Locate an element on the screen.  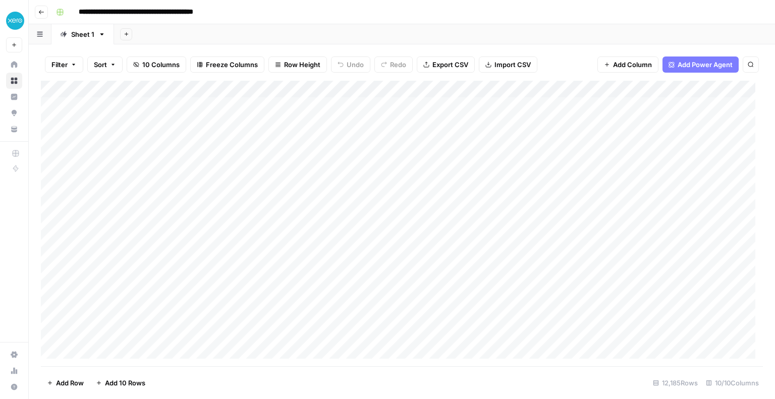
button: Import CSV is located at coordinates (508, 65).